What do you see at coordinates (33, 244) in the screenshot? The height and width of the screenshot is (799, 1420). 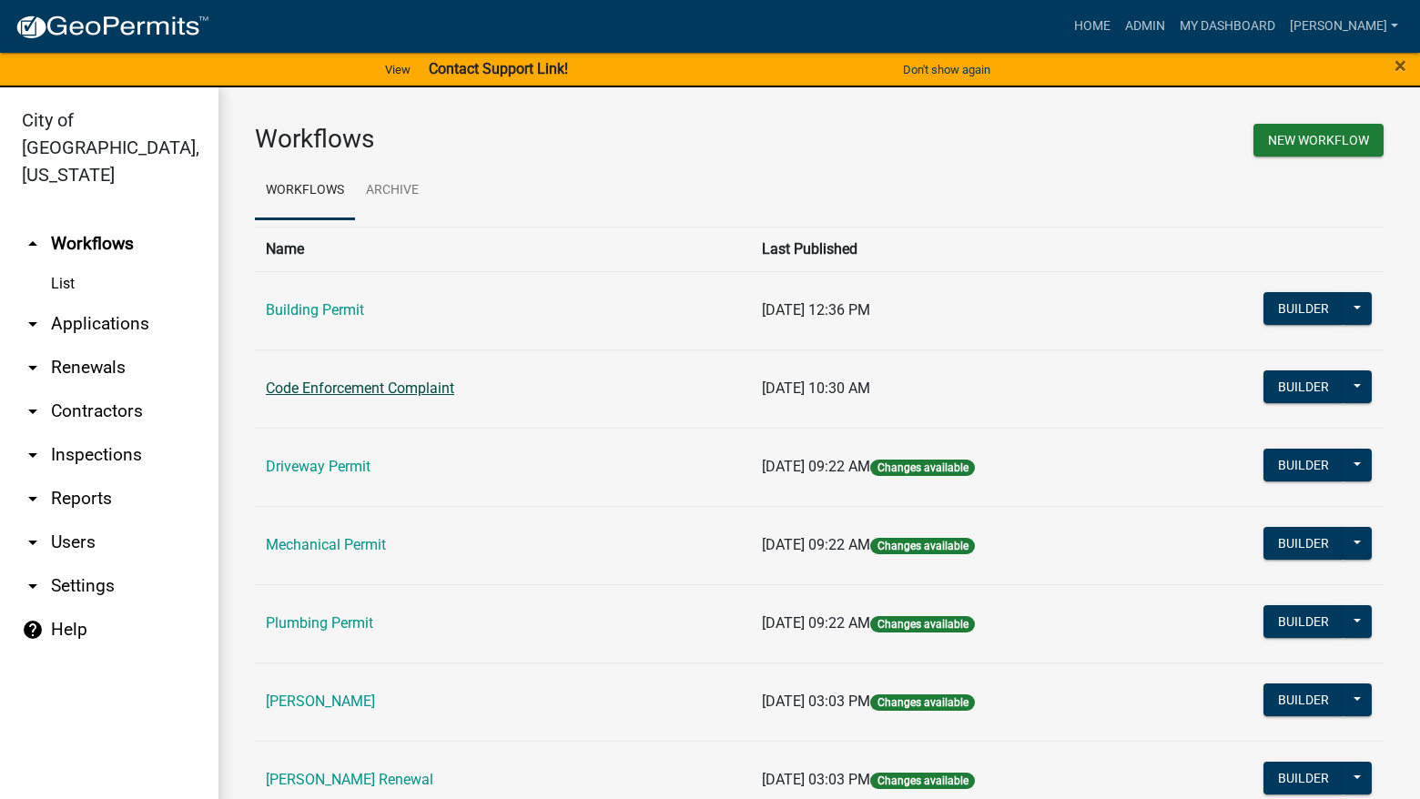 I see `i: arrow_drop_up` at bounding box center [33, 244].